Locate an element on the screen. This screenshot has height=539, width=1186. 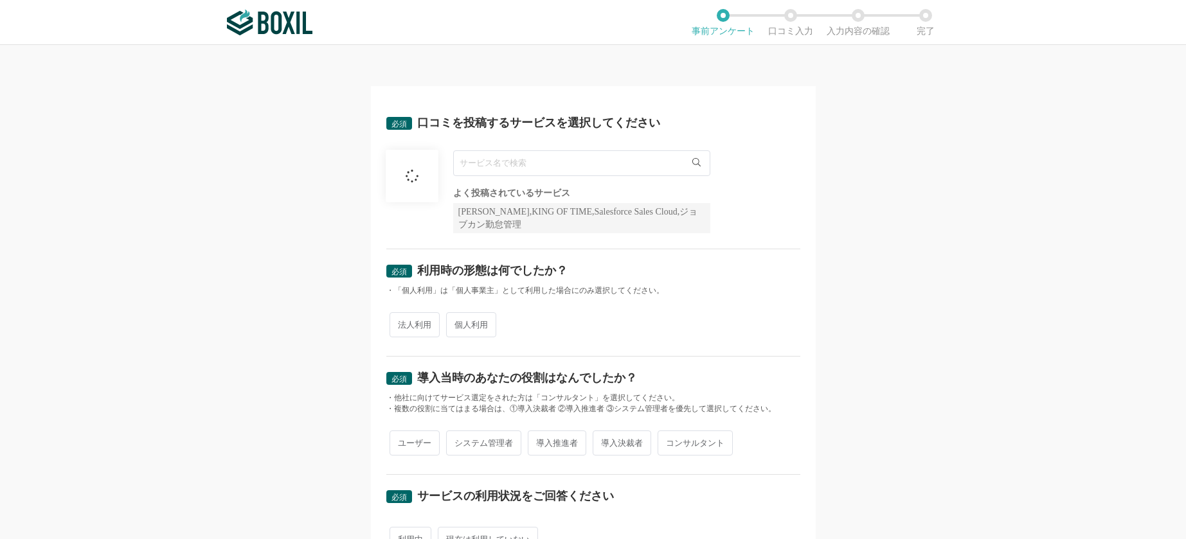
div: ・他社に向けてサービス選定をされた方は「コンサルタント」を選択してください。 is located at coordinates (593, 398).